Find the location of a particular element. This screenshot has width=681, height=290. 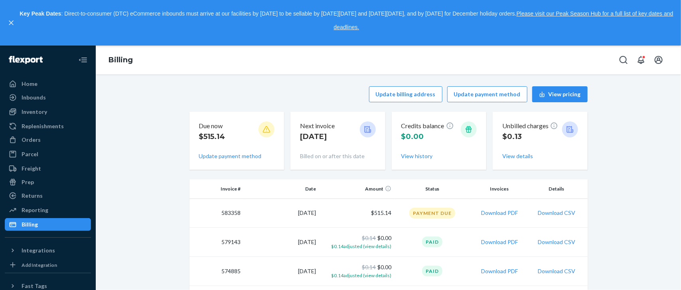

button: View details is located at coordinates (517, 156).